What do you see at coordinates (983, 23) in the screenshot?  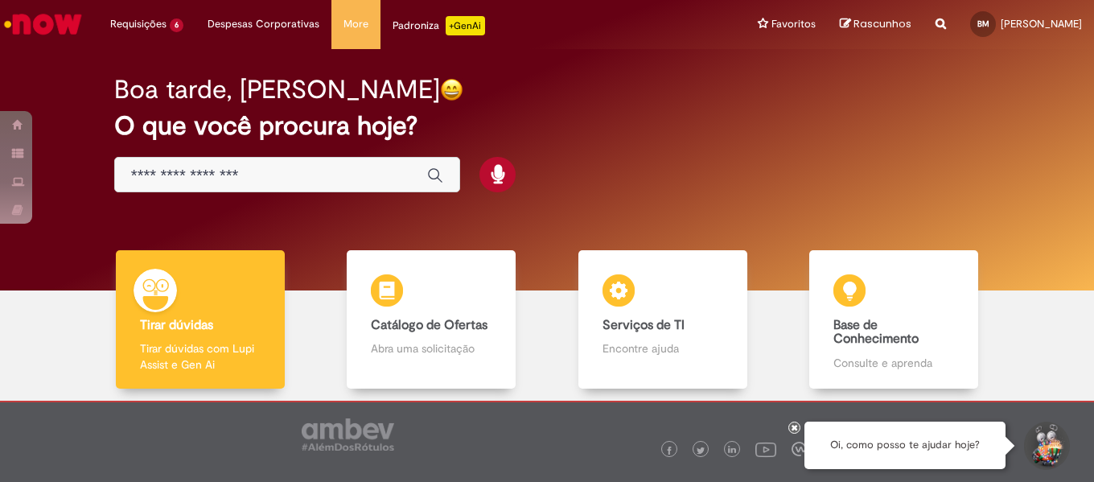 I see `span: BM` at bounding box center [983, 23].